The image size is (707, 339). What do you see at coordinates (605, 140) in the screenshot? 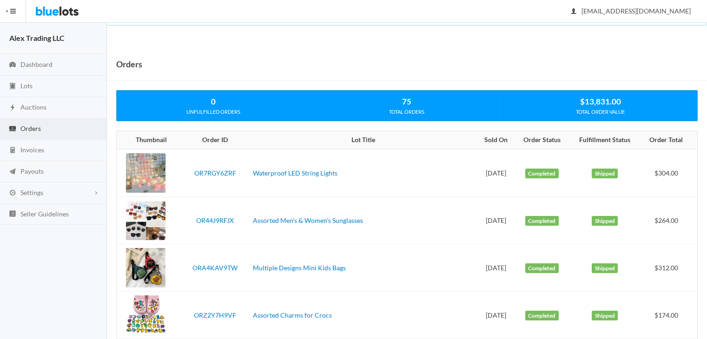
I see `th: Fulfillment Status` at bounding box center [605, 140].